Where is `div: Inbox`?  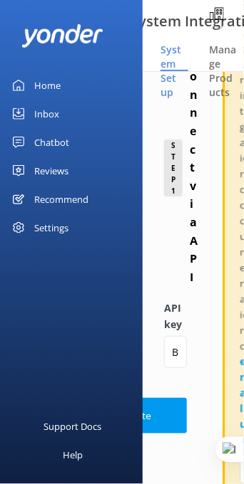
div: Inbox is located at coordinates (46, 114).